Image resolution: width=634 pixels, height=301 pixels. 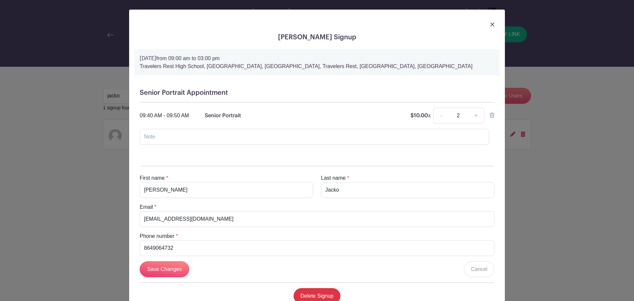 I want to click on a: Cancel, so click(x=479, y=269).